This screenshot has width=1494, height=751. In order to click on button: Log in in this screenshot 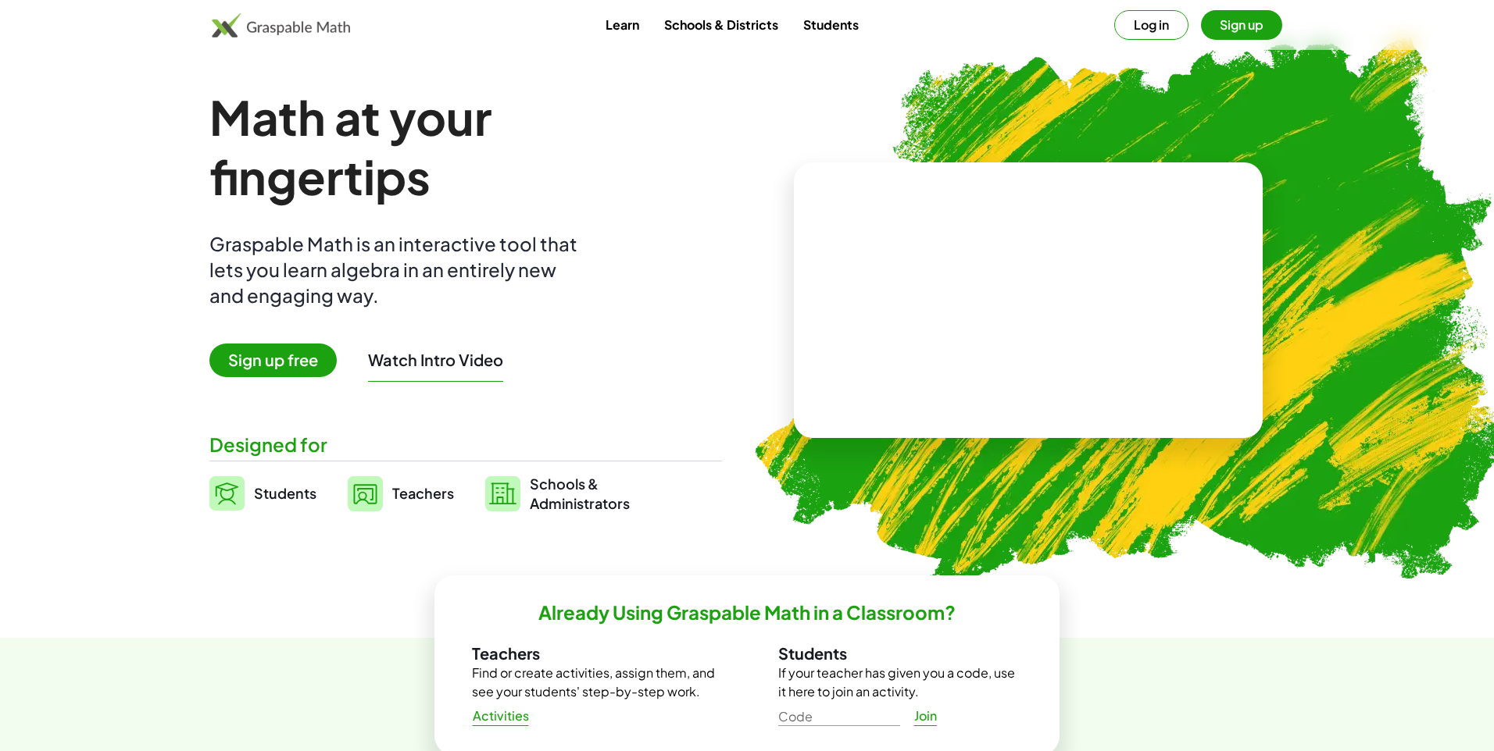, I will do `click(1151, 25)`.